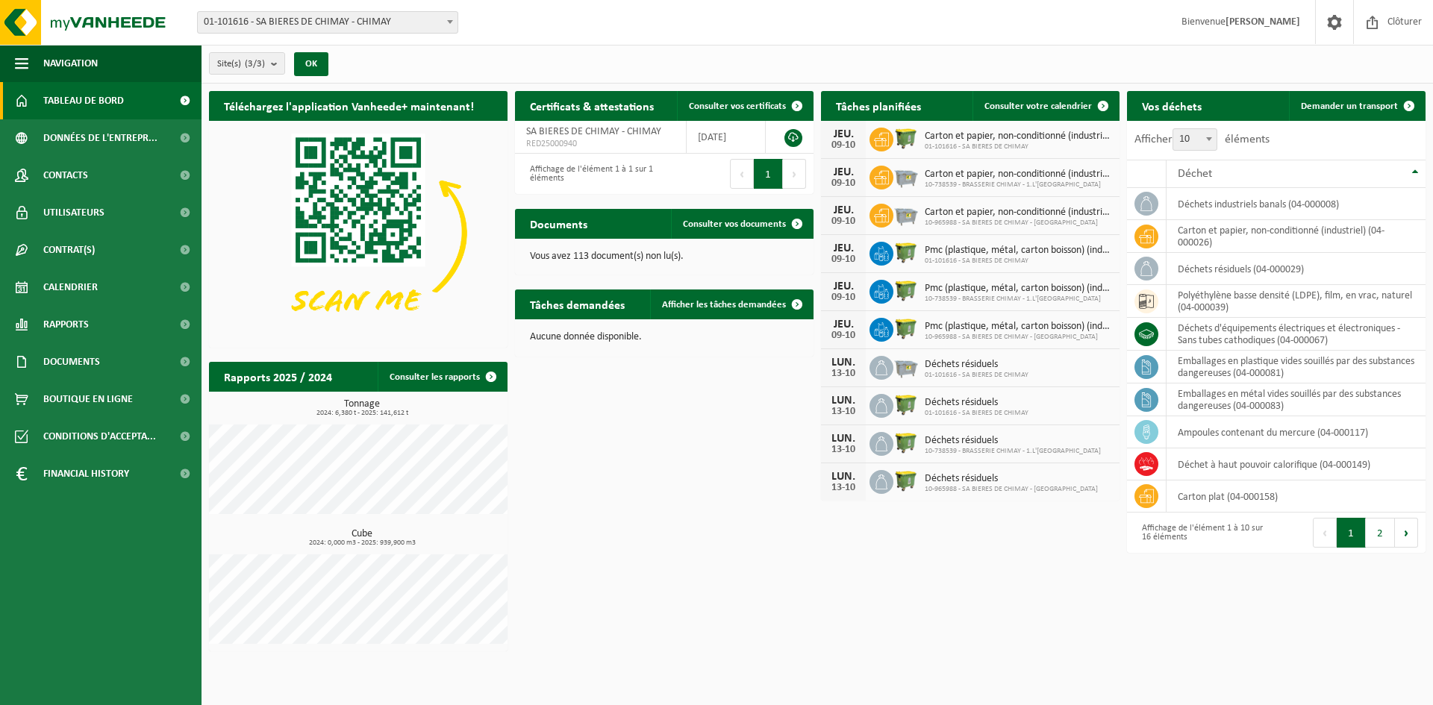 This screenshot has height=705, width=1433. I want to click on span: SA BIERES DE CHIMAY - CHIMAY, so click(593, 131).